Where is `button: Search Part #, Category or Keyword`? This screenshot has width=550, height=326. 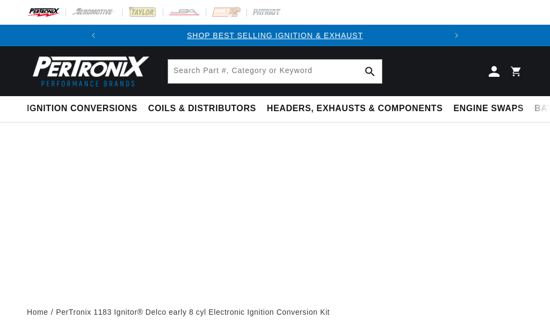
button: Search Part #, Category or Keyword is located at coordinates (370, 71).